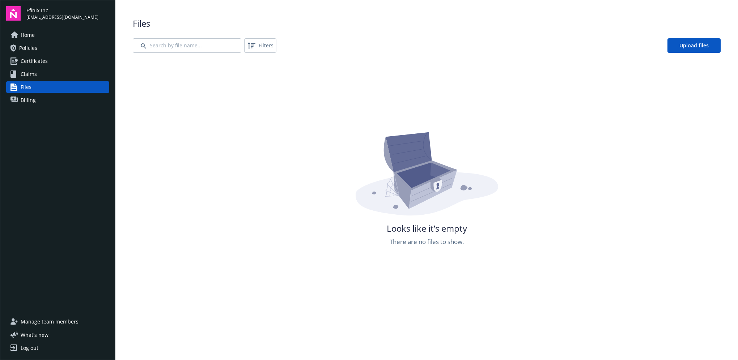  What do you see at coordinates (28, 48) in the screenshot?
I see `span: Policies` at bounding box center [28, 48].